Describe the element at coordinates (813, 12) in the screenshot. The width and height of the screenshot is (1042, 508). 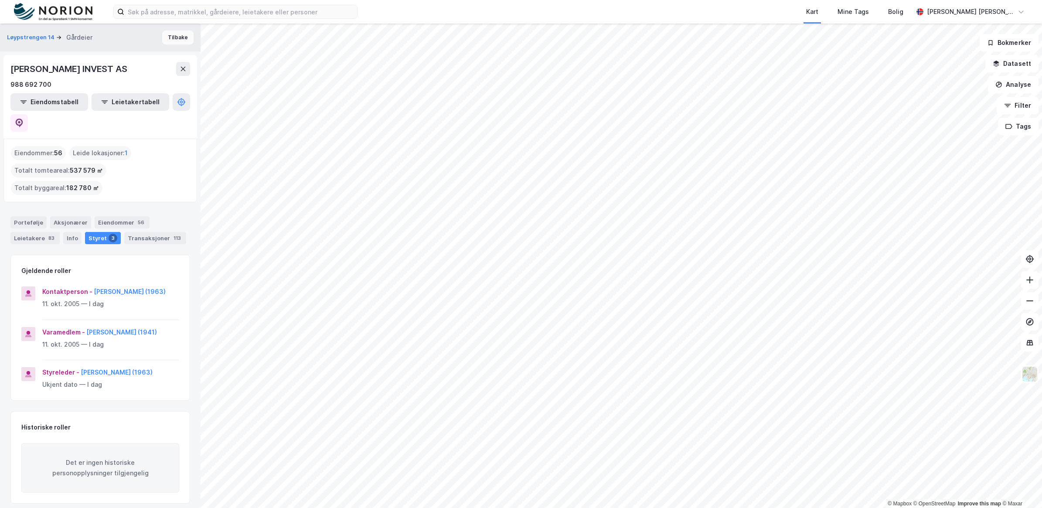
I see `div: Kart` at that location.